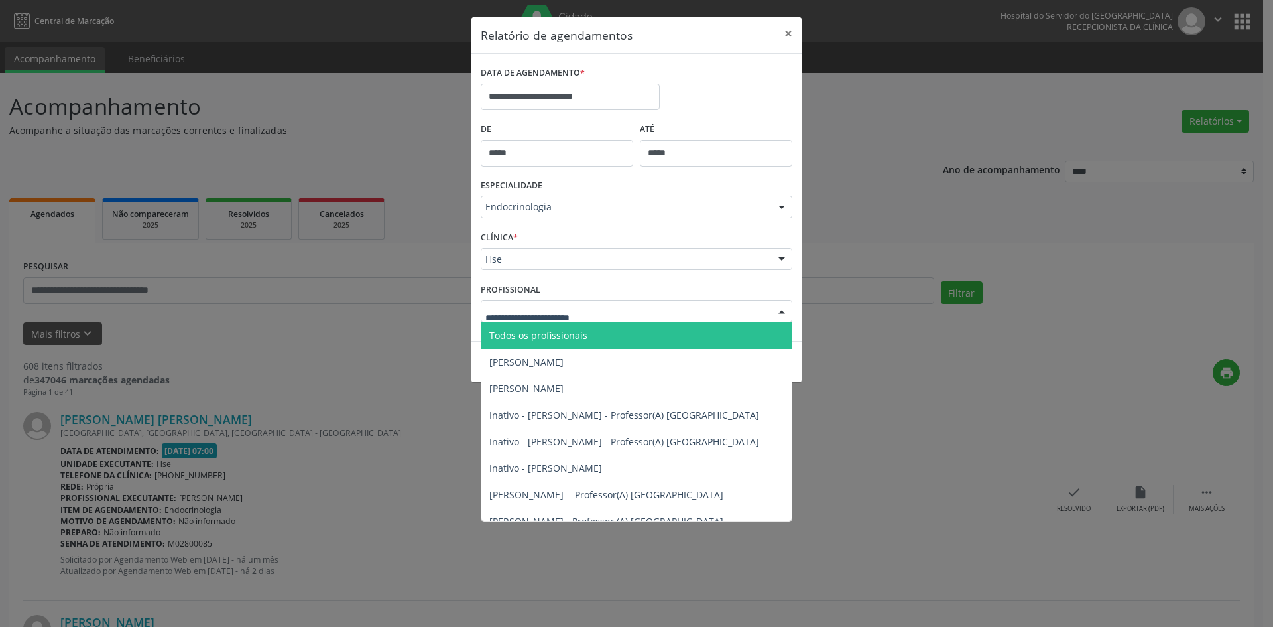  What do you see at coordinates (538, 335) in the screenshot?
I see `span: Todos os profissionais` at bounding box center [538, 335].